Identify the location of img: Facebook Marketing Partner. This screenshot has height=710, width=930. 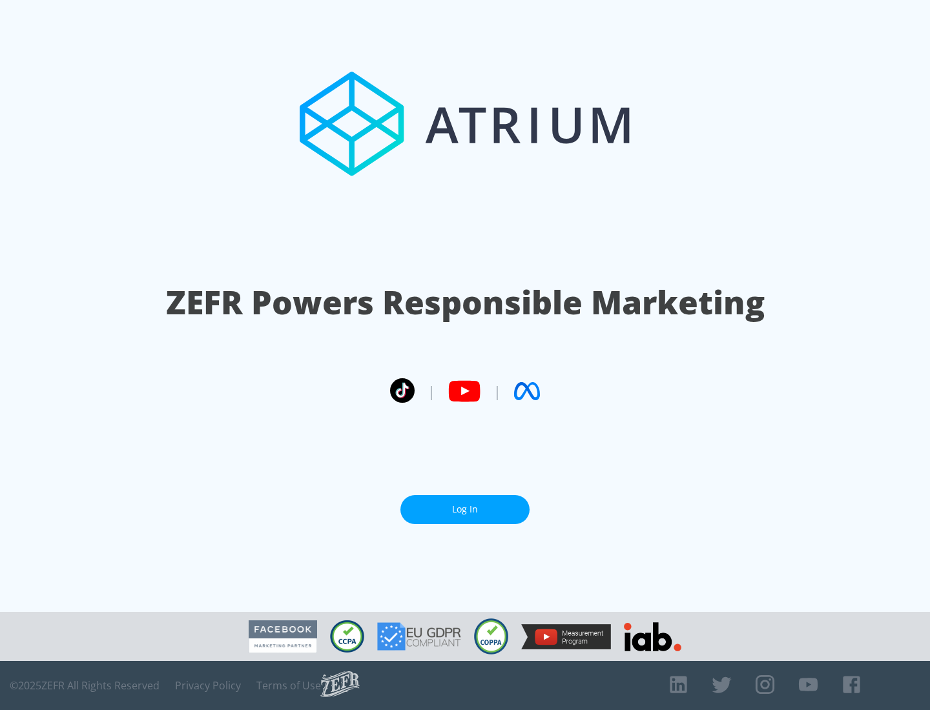
(283, 637).